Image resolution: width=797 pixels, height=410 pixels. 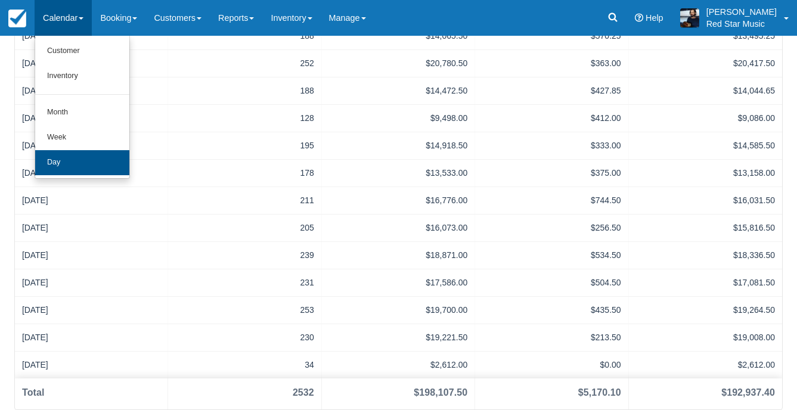 I want to click on img: checkfront-main-nav-mini-logo.png, so click(x=17, y=18).